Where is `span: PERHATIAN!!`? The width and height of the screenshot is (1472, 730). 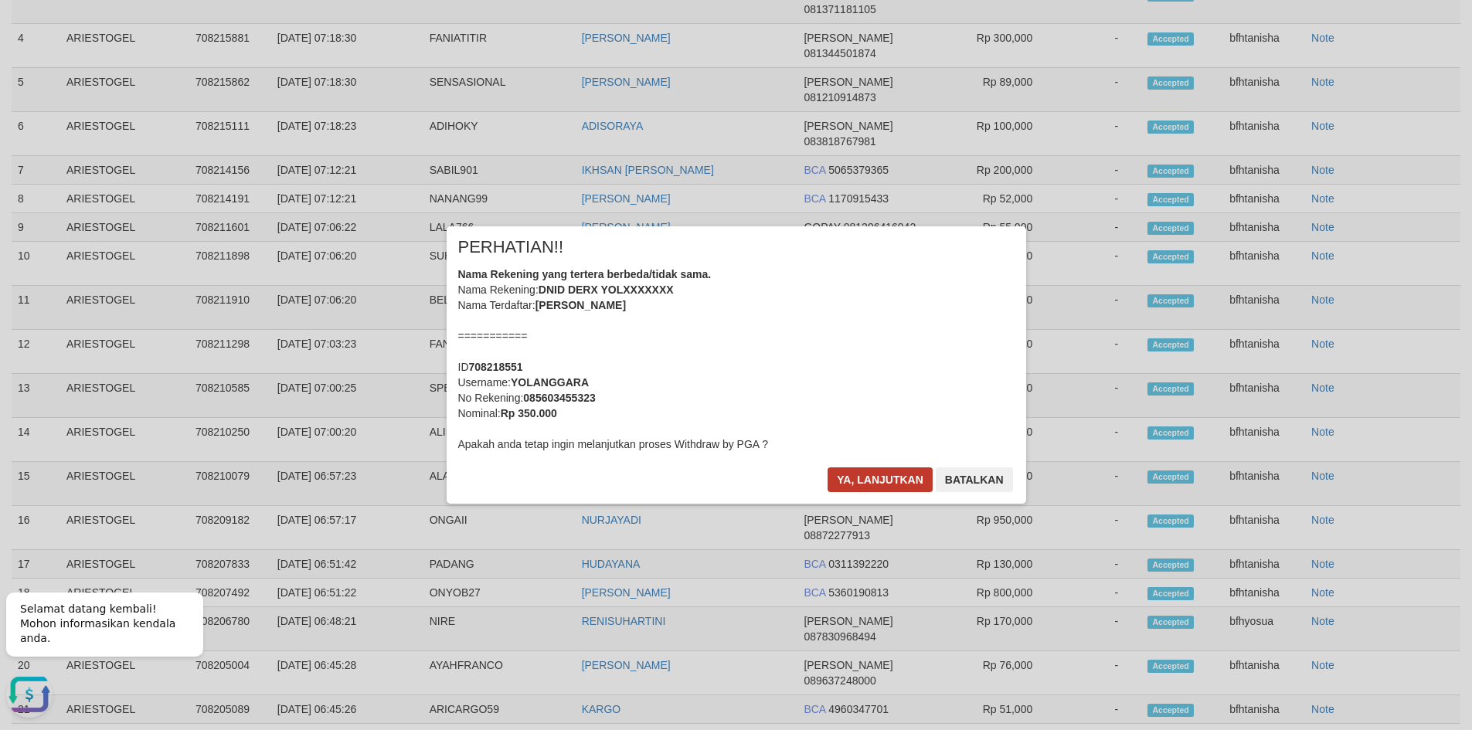 span: PERHATIAN!! is located at coordinates (511, 247).